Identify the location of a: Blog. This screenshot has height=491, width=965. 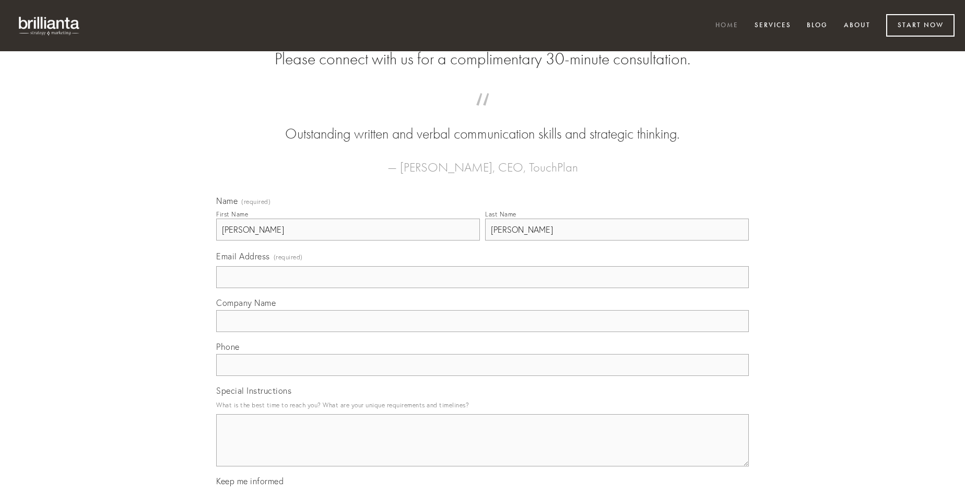
(818, 26).